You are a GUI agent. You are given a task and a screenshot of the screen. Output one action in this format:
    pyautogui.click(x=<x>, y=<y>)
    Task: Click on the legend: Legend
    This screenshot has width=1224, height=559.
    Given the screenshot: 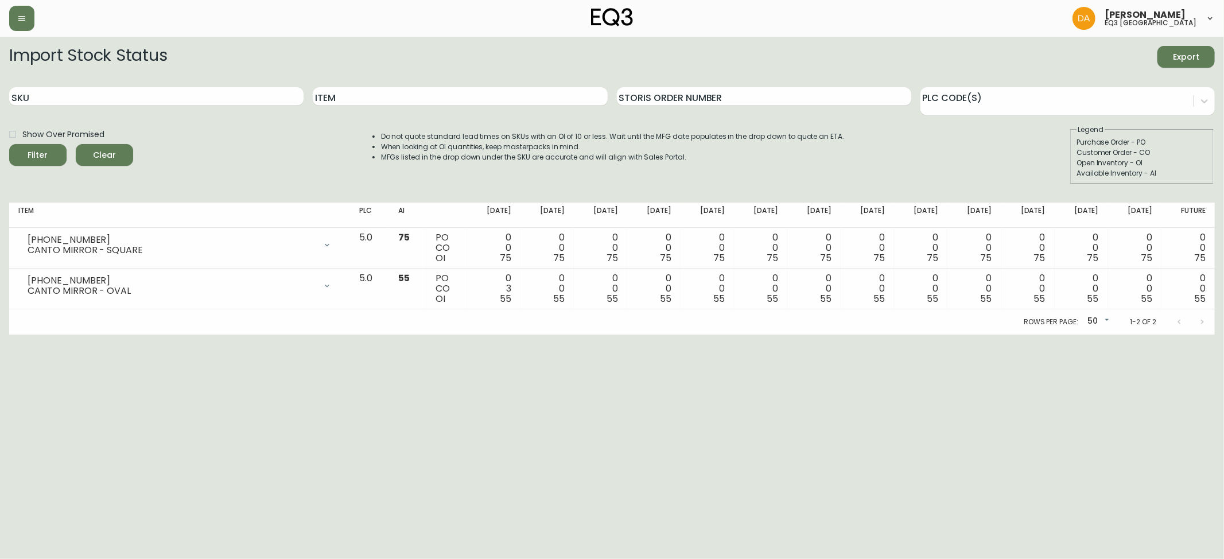 What is the action you would take?
    pyautogui.click(x=1090, y=130)
    